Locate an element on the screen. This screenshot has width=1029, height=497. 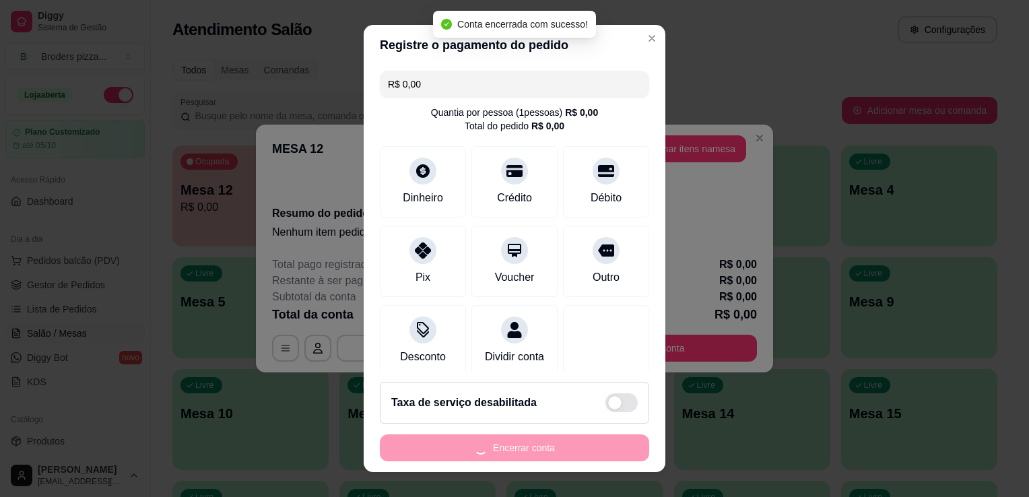
h2: Taxa de serviço desabilitada is located at coordinates (464, 403).